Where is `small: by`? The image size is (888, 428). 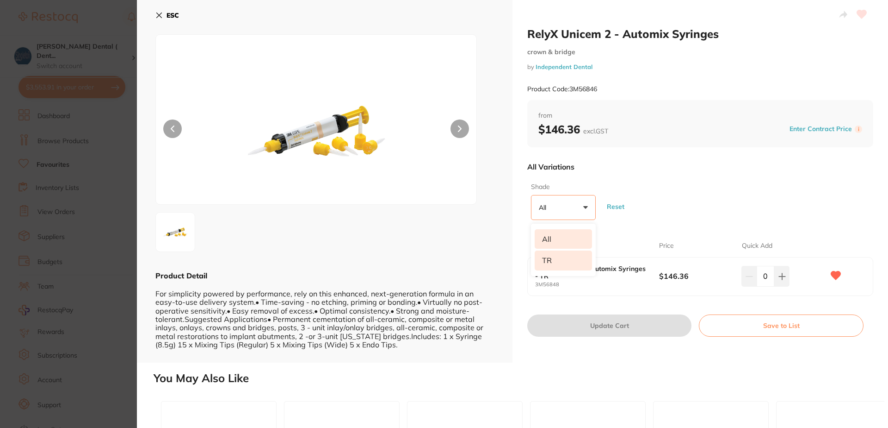
small: by is located at coordinates (701, 67).